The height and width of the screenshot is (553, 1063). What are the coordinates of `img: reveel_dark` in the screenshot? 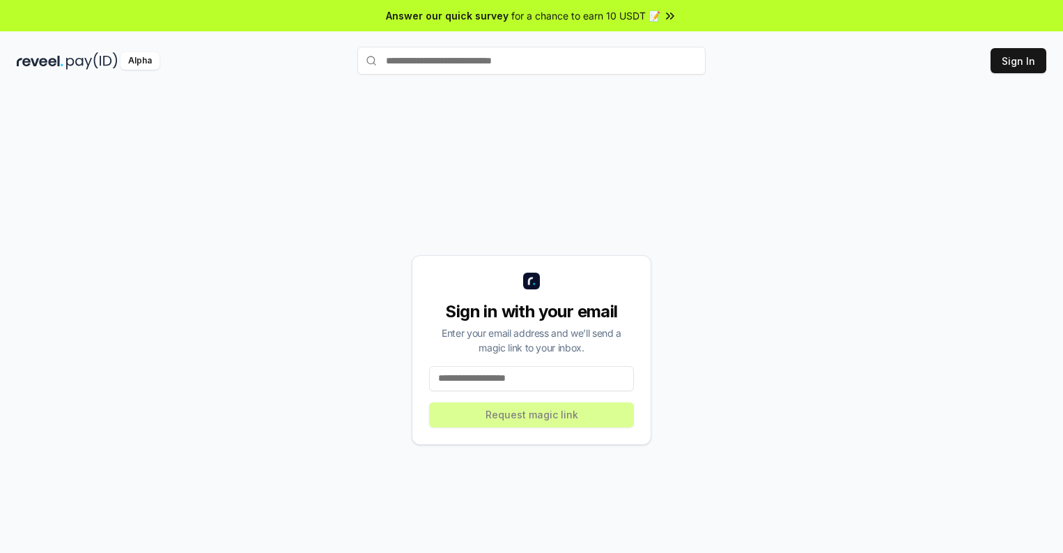 It's located at (40, 61).